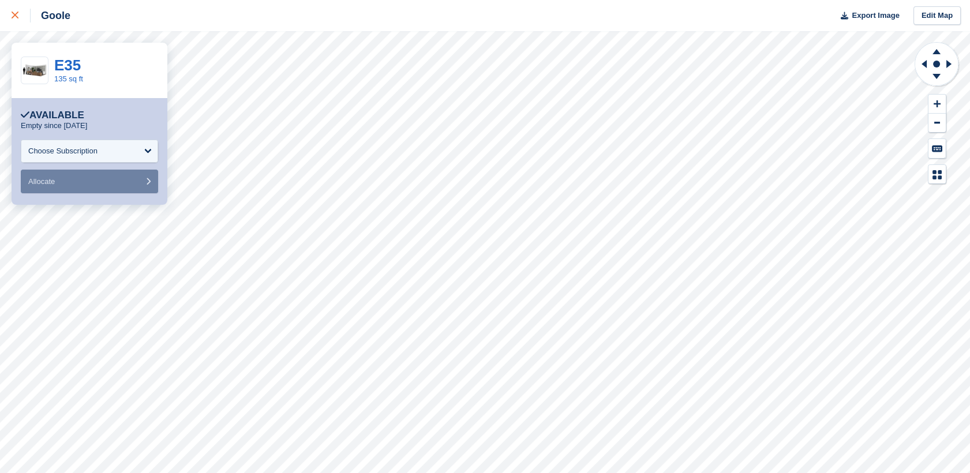 The image size is (970, 473). Describe the element at coordinates (937, 104) in the screenshot. I see `button: Zoom In` at that location.